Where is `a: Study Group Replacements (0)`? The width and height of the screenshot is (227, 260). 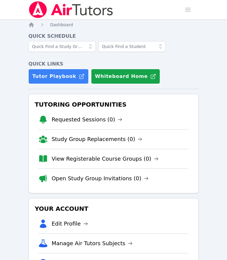 a: Study Group Replacements (0) is located at coordinates (97, 139).